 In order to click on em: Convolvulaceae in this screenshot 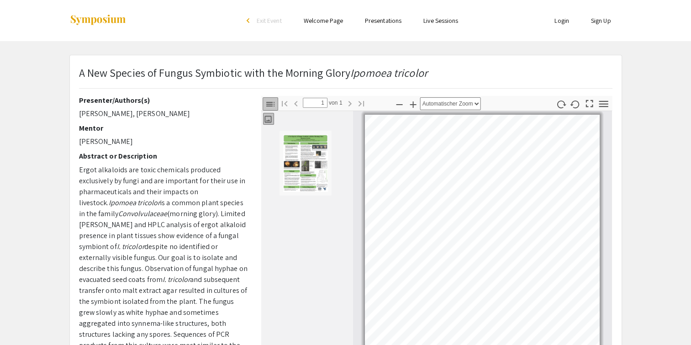, I will do `click(143, 213)`.